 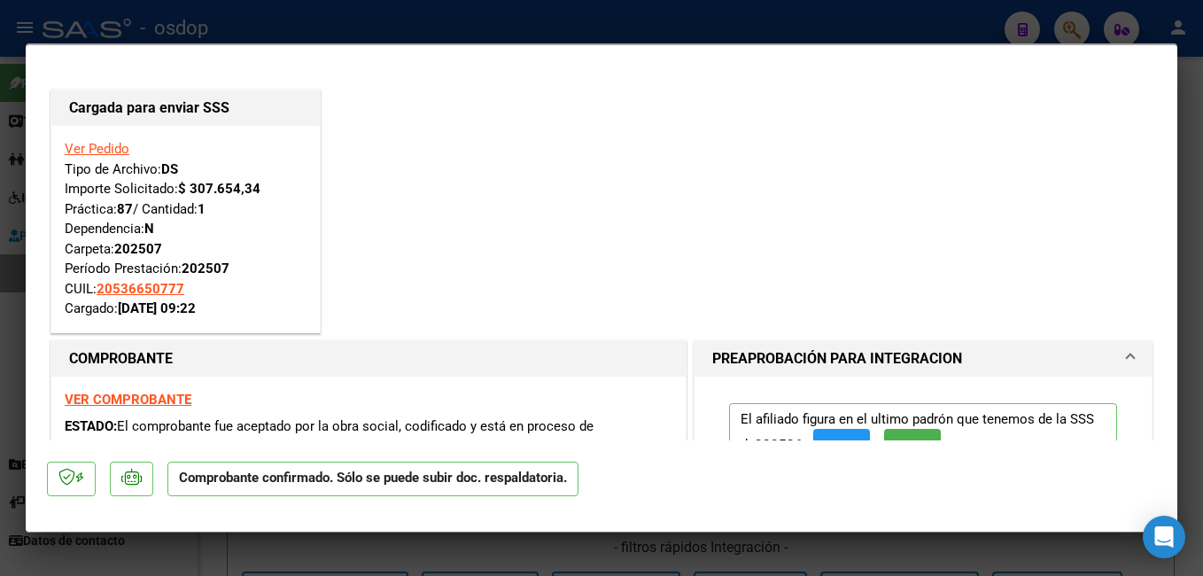 What do you see at coordinates (923, 436) in the screenshot?
I see `p: El afiliado figura en el ultimo padrón que tenemos de la SSS de` at bounding box center [923, 436].